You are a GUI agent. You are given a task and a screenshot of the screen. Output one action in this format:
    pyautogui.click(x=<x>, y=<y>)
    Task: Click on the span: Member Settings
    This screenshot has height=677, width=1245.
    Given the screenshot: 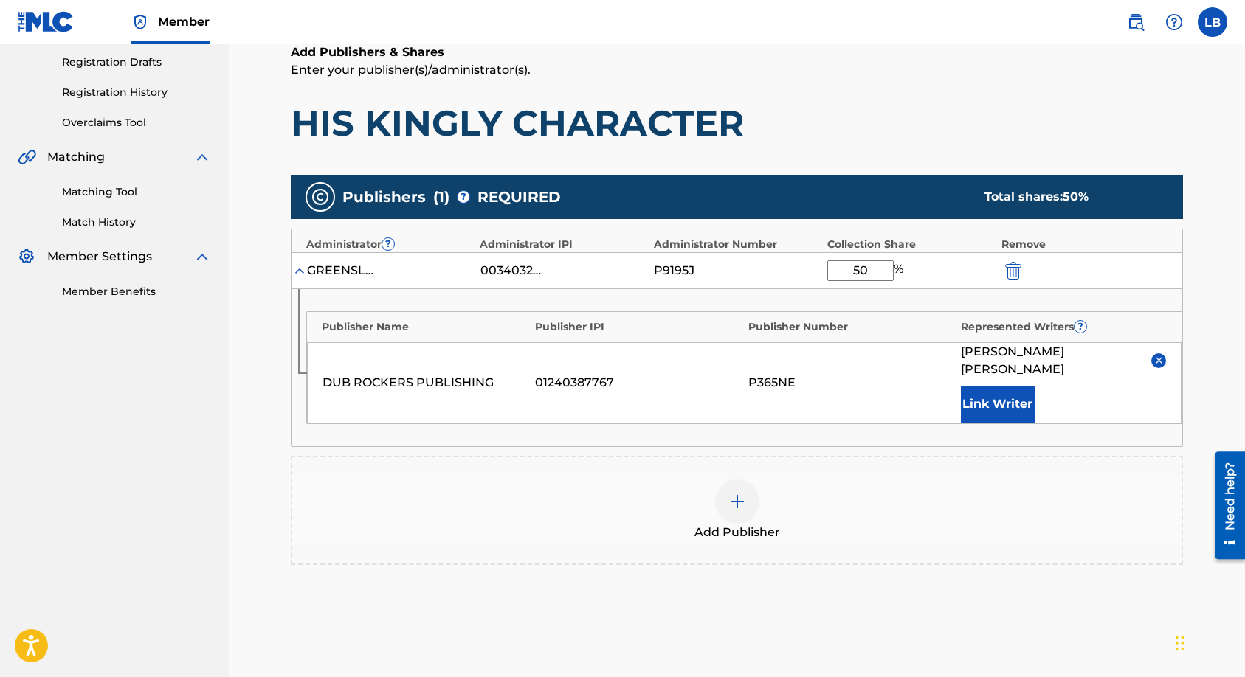 What is the action you would take?
    pyautogui.click(x=100, y=257)
    